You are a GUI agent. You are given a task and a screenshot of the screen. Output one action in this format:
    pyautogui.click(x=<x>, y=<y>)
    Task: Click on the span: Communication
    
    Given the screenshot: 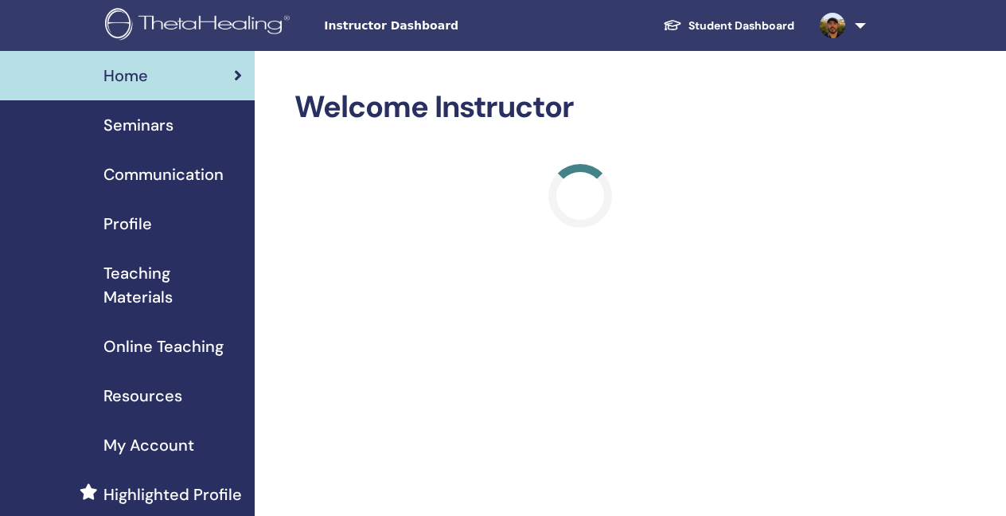 What is the action you would take?
    pyautogui.click(x=163, y=174)
    